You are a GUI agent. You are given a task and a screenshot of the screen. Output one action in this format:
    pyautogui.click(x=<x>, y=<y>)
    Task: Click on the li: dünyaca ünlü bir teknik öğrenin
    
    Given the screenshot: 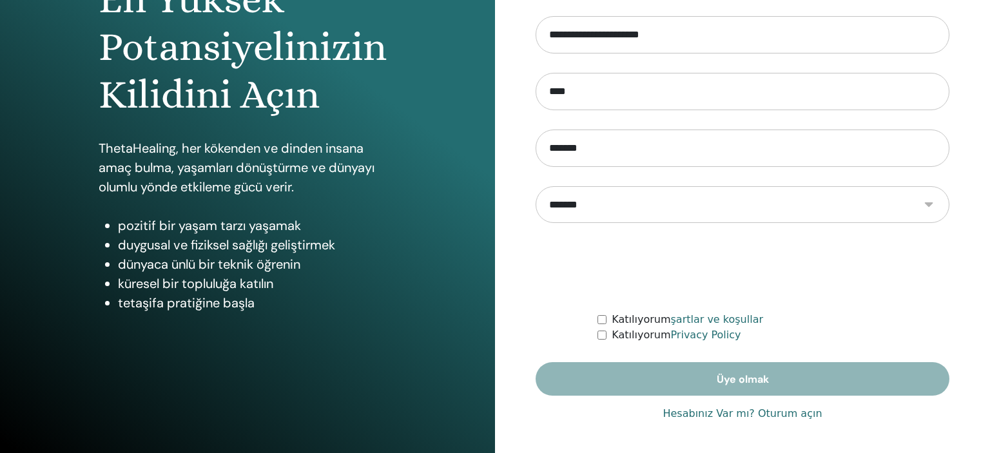 What is the action you would take?
    pyautogui.click(x=257, y=264)
    